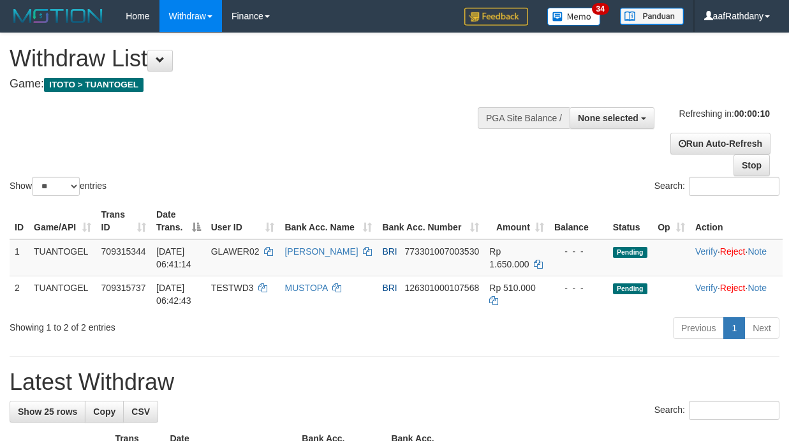 The image size is (789, 441). Describe the element at coordinates (442, 251) in the screenshot. I see `span: Copy 773301007003530 to clipboard` at that location.